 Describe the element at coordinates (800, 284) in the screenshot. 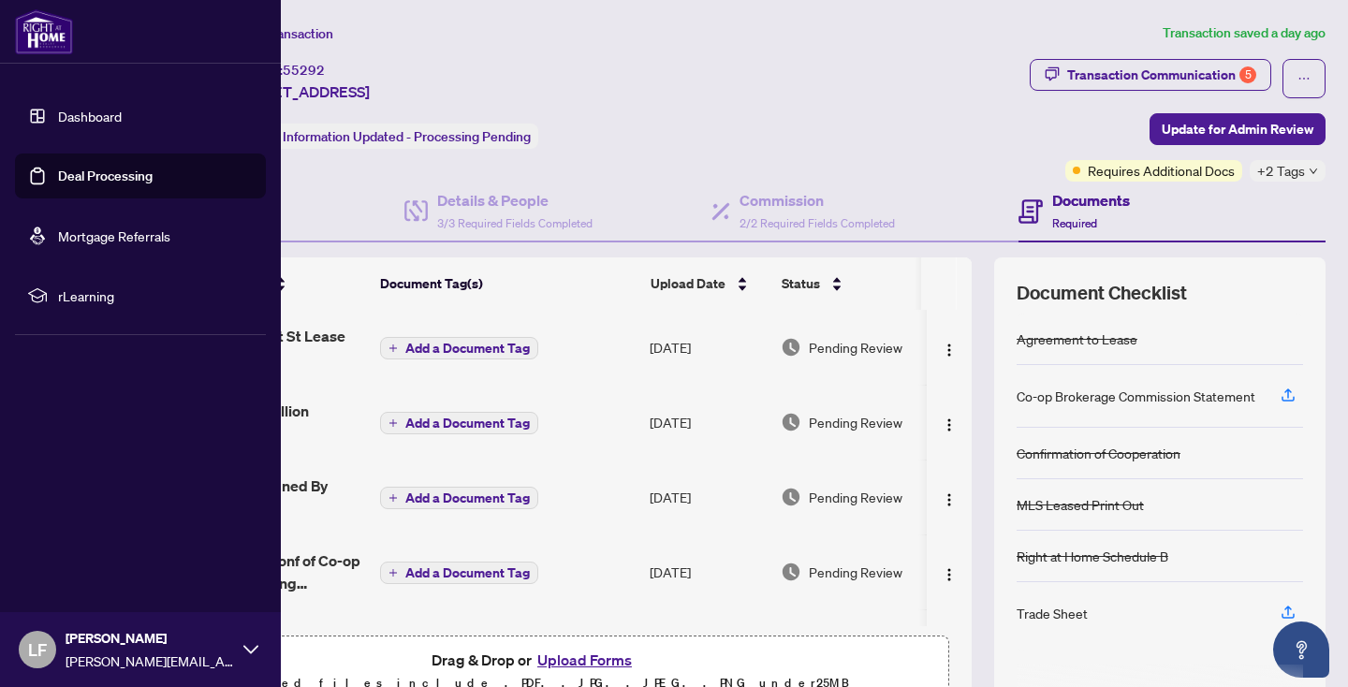

I see `span: Status` at that location.